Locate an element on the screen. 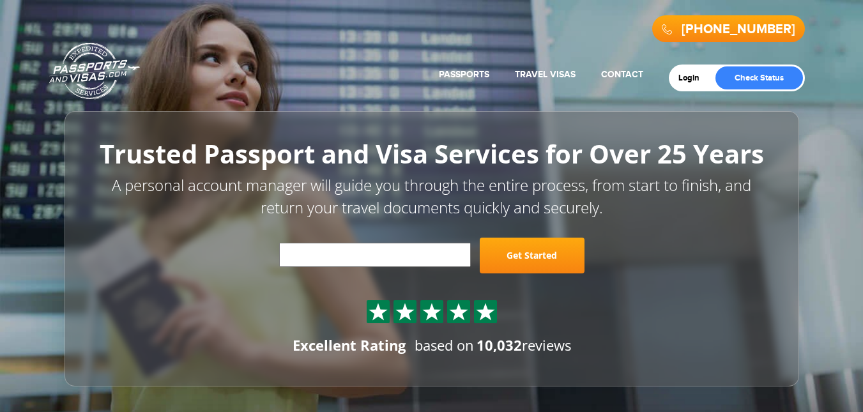 This screenshot has width=863, height=412. strong: 10,032 is located at coordinates (499, 345).